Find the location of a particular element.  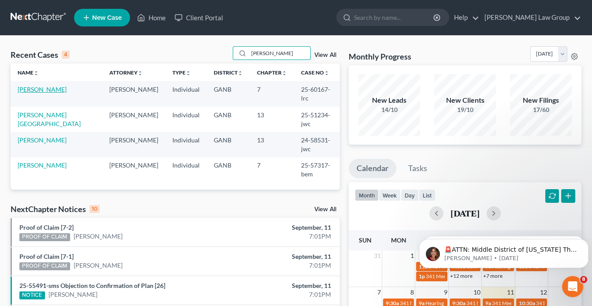

td: 24-58531-jwc is located at coordinates (317, 144).